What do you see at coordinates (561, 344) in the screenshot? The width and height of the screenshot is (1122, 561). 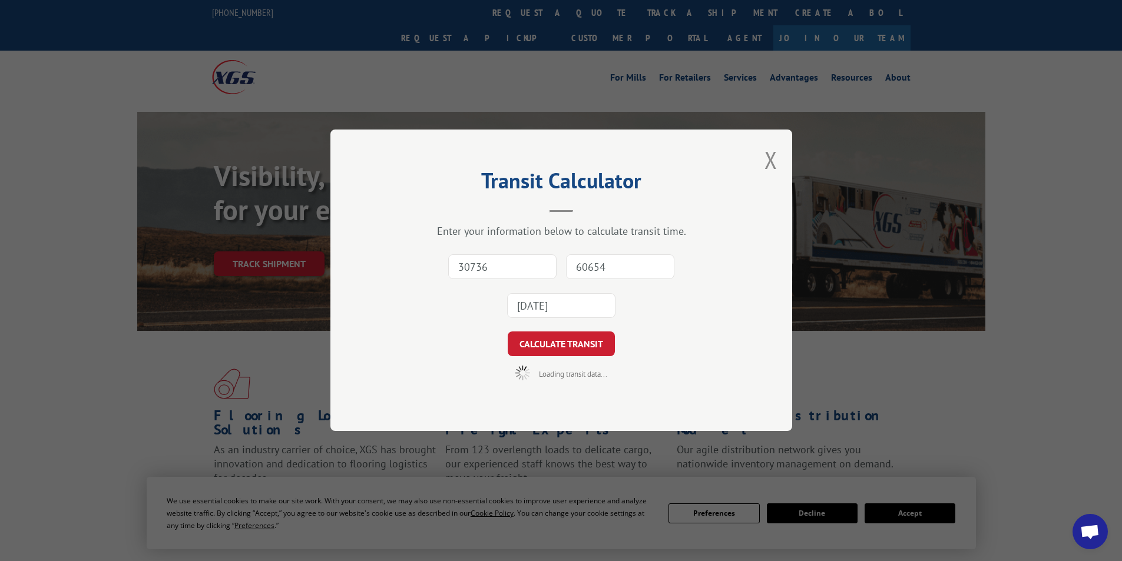 I see `button: CALCULATE TRANSIT` at bounding box center [561, 344].